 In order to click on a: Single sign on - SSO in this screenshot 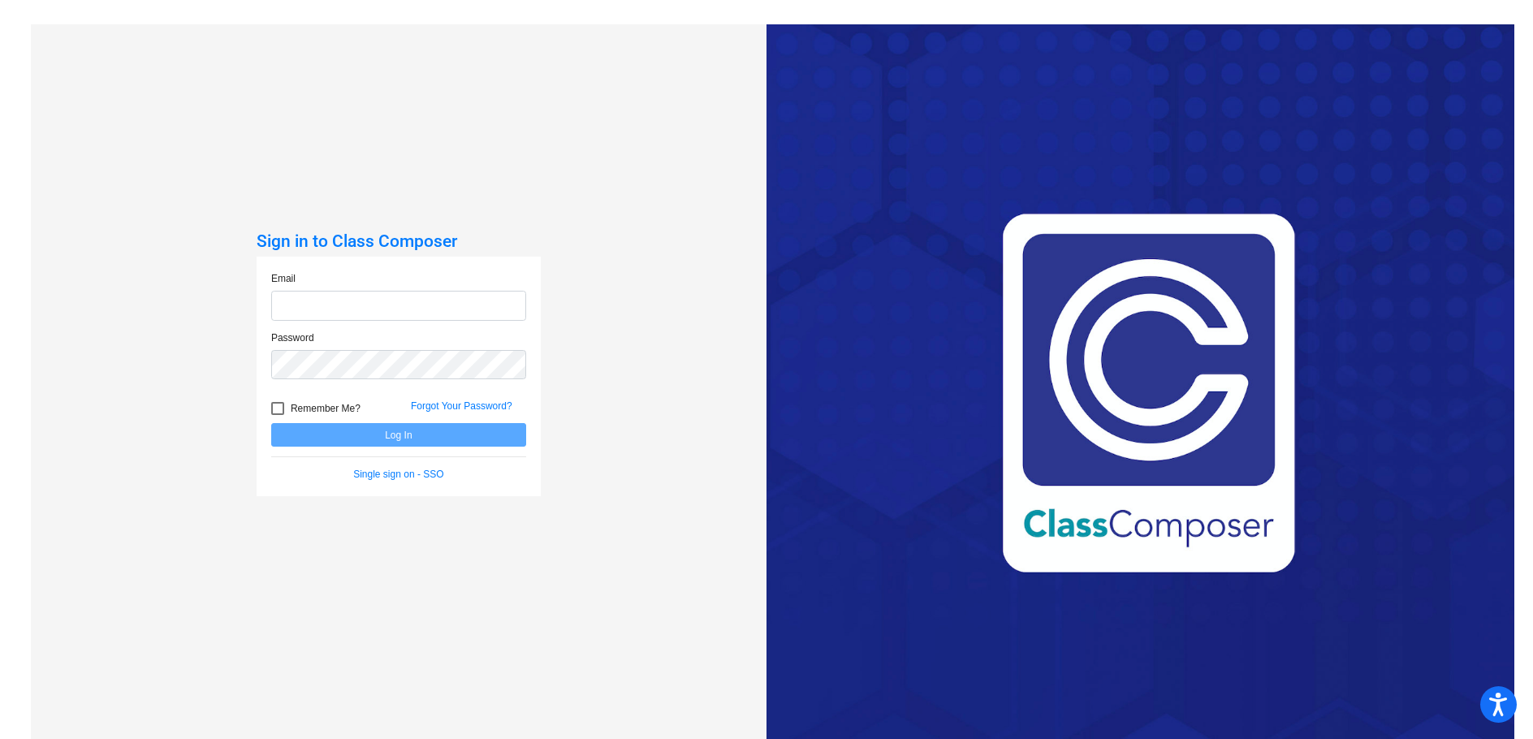, I will do `click(398, 474)`.